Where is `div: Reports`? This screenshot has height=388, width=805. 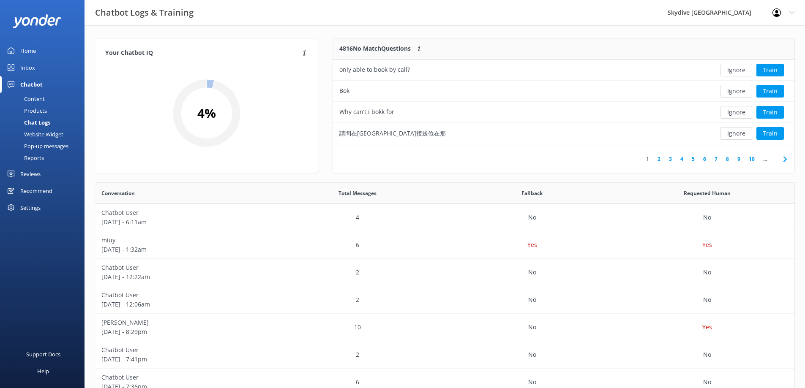
div: Reports is located at coordinates (25, 158).